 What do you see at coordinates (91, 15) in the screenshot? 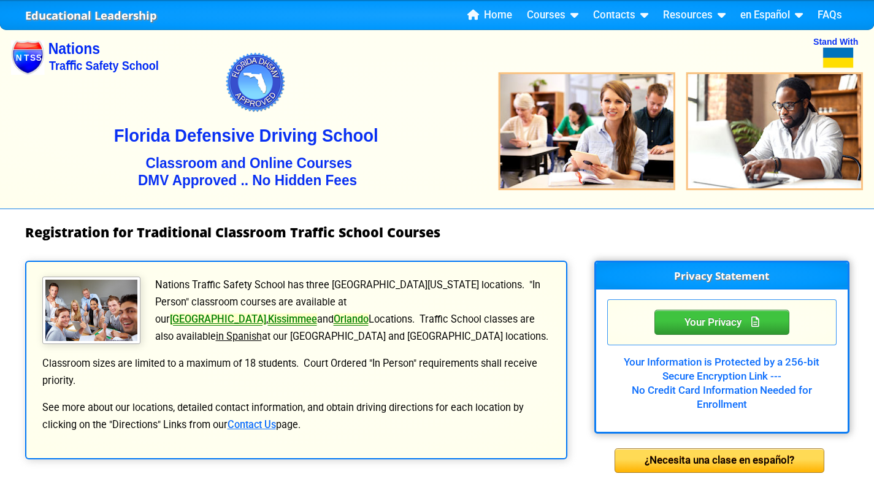
I see `a: Educational Leadership` at bounding box center [91, 15].